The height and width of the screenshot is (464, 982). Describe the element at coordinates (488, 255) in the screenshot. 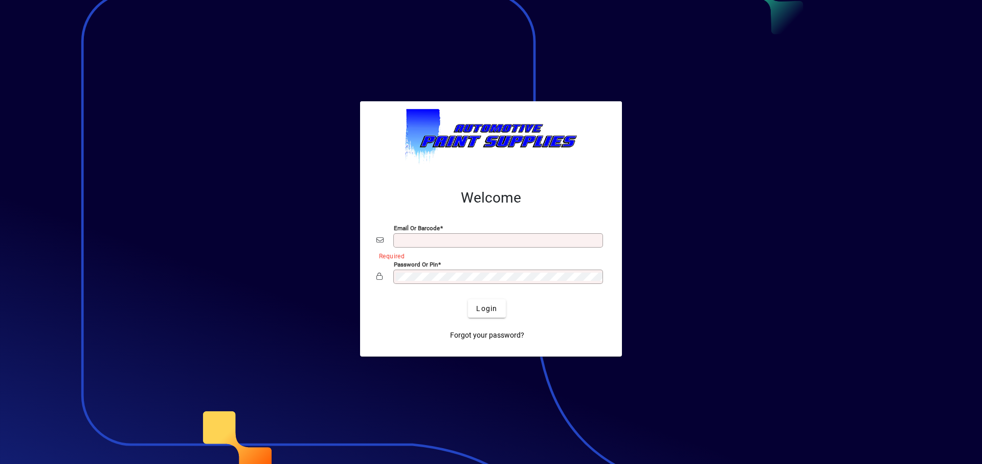

I see `mat-error: Required` at that location.